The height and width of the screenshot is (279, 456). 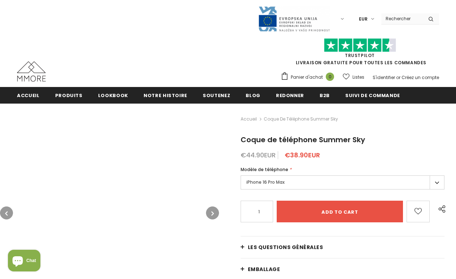 I want to click on img: Cas MMORE, so click(x=31, y=71).